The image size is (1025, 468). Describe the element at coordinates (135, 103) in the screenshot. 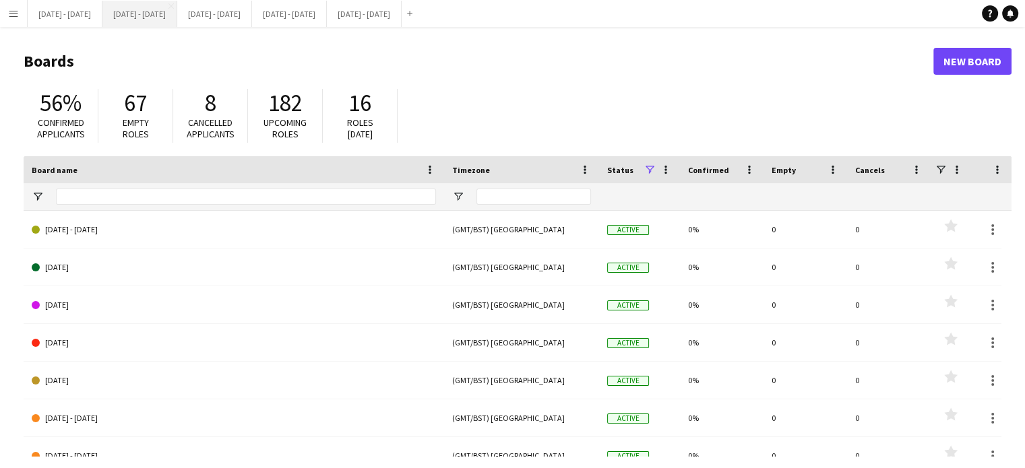

I see `span: 67` at that location.